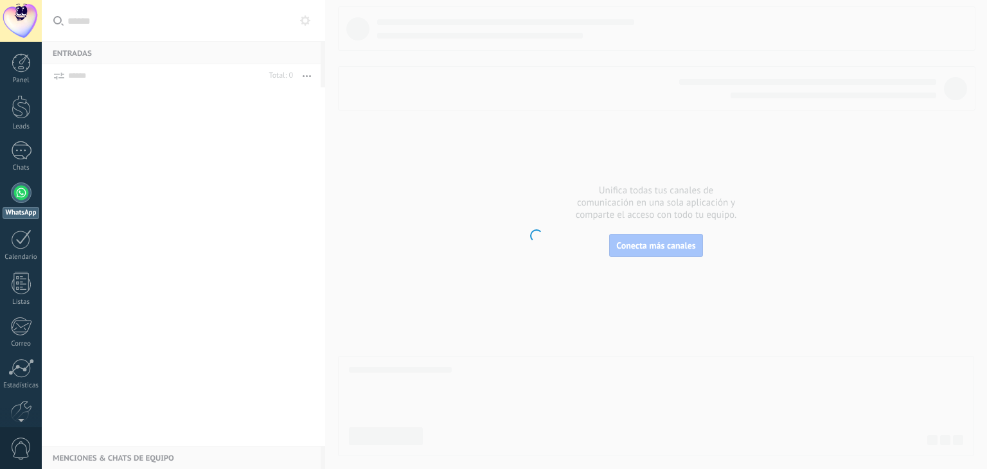 Image resolution: width=987 pixels, height=469 pixels. What do you see at coordinates (21, 80) in the screenshot?
I see `div: Panel` at bounding box center [21, 80].